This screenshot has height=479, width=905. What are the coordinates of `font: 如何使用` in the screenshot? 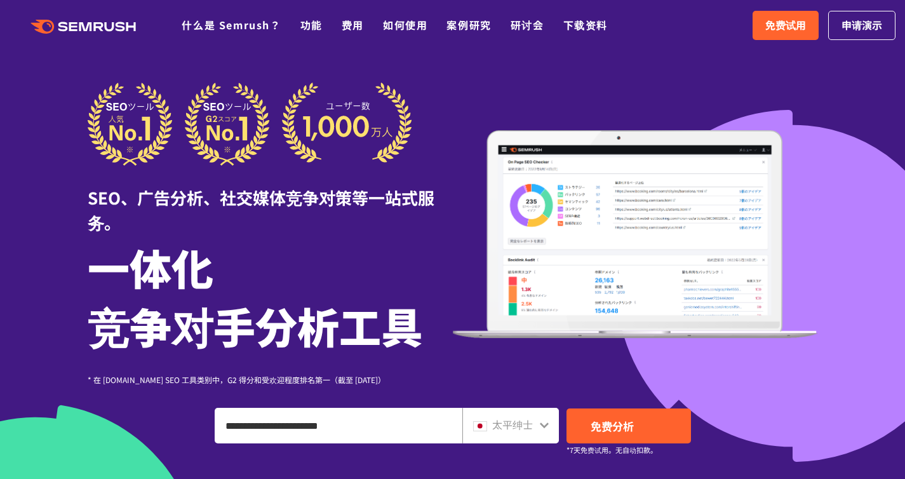 It's located at (405, 25).